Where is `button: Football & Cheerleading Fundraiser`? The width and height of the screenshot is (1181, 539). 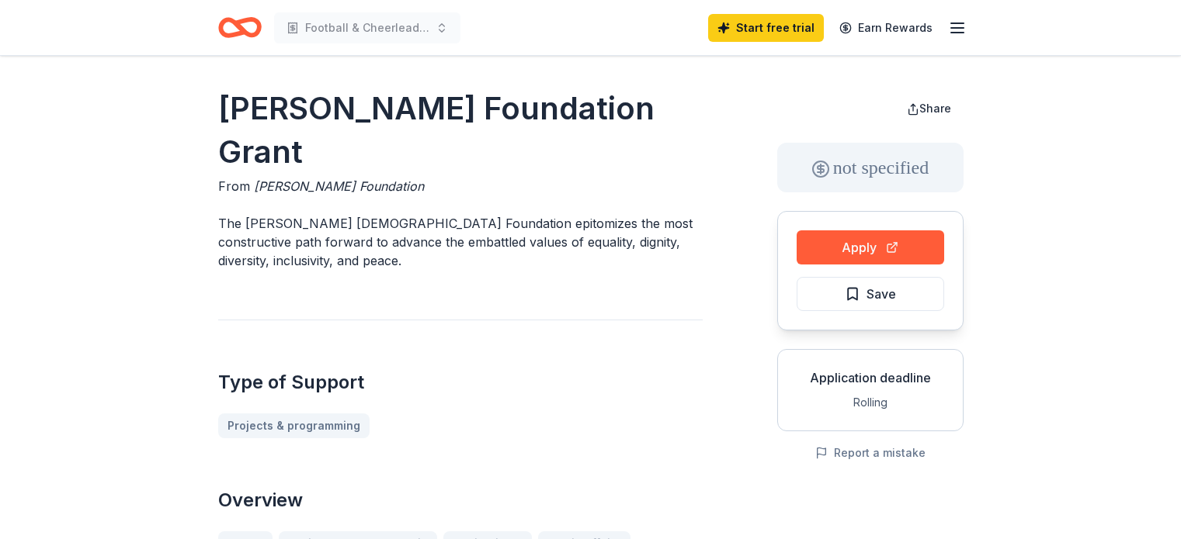
button: Football & Cheerleading Fundraiser is located at coordinates (367, 28).